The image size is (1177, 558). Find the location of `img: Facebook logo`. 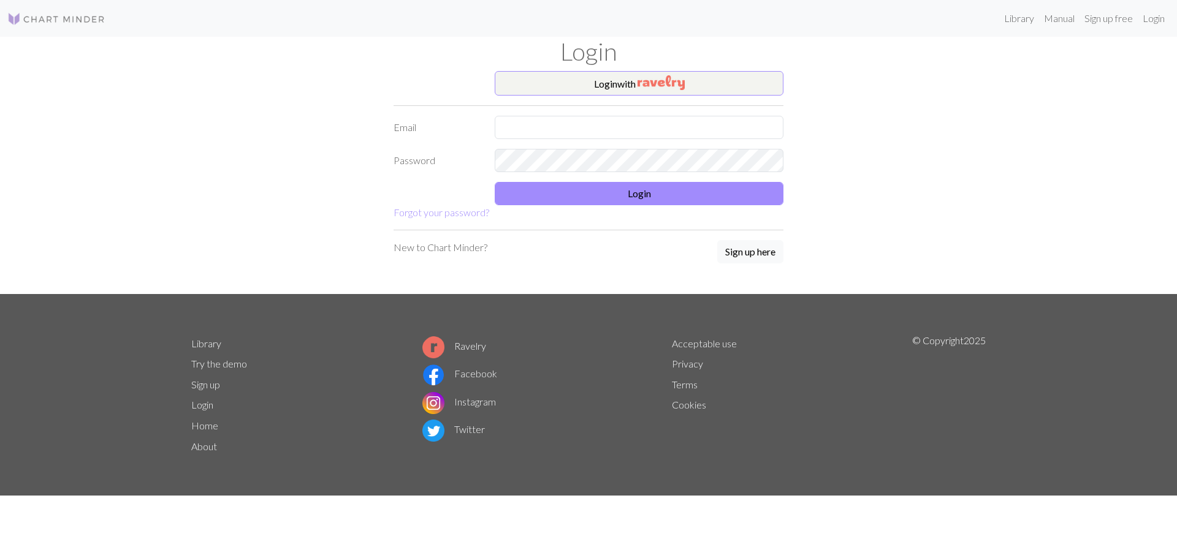

img: Facebook logo is located at coordinates (433, 375).